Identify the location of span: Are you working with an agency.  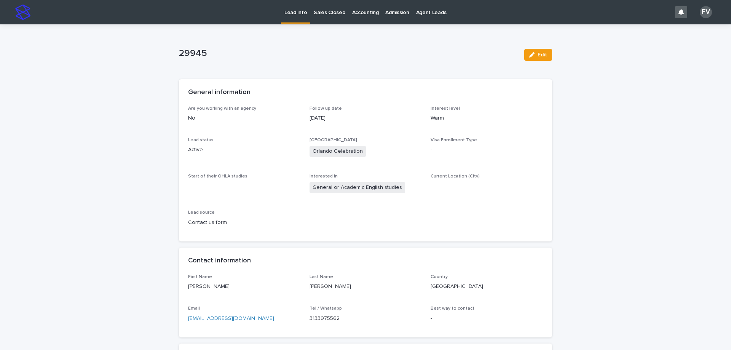
(222, 109).